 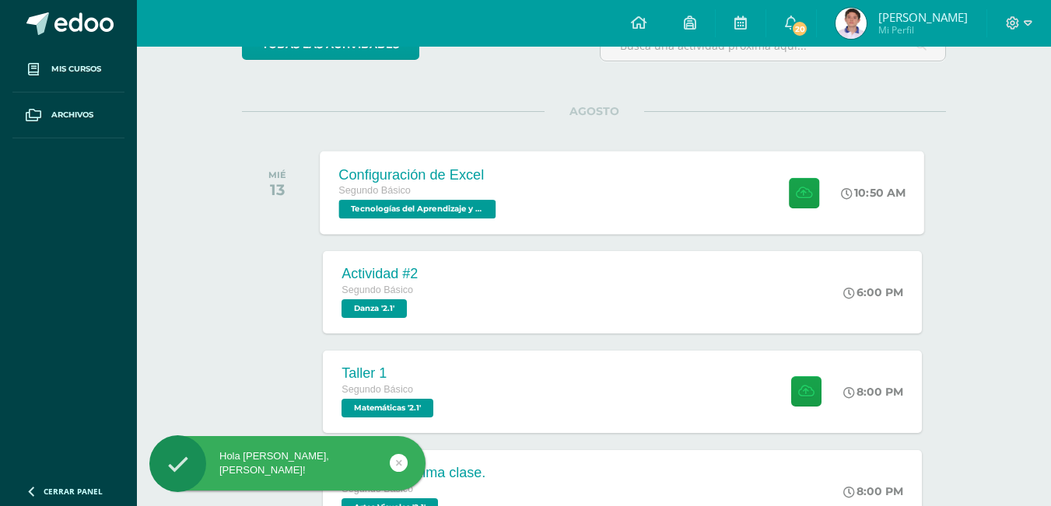 I want to click on span: Tecnologías del Aprendizaje y la Comunicación '2.1', so click(x=418, y=209).